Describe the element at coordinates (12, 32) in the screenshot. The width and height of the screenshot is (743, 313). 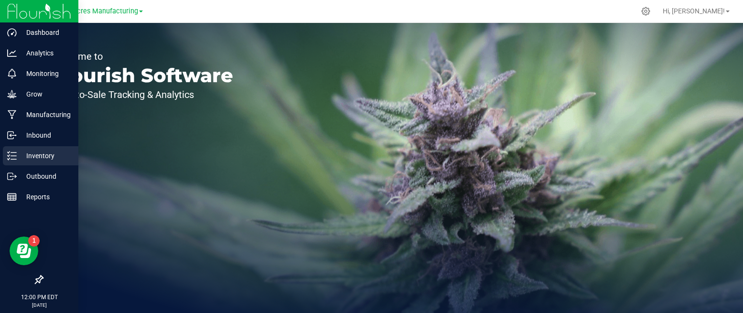
I see `inline-svg: Dashboard` at that location.